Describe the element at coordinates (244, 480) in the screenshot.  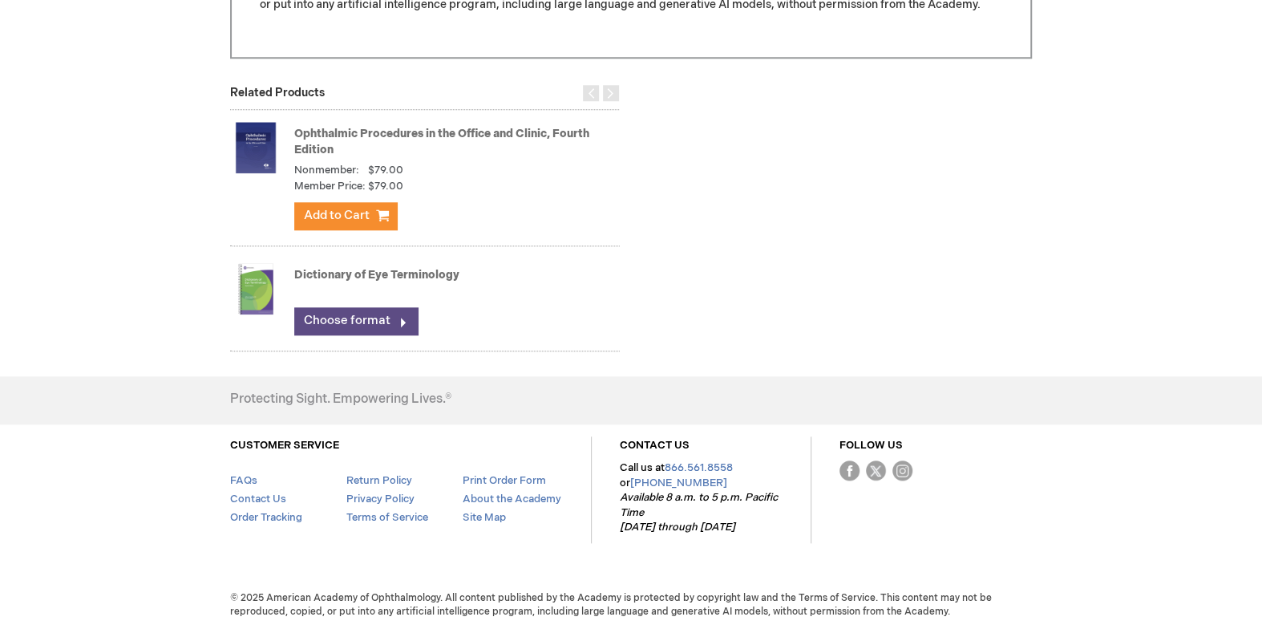
I see `a: FAQs` at that location.